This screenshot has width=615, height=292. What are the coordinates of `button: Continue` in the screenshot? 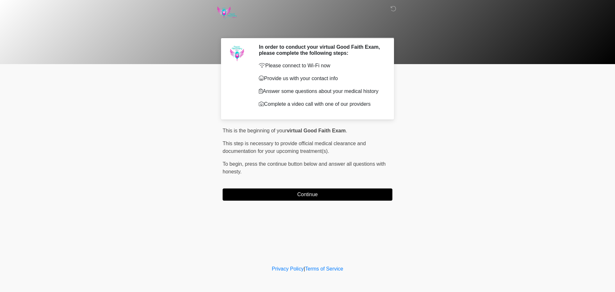 It's located at (308, 194).